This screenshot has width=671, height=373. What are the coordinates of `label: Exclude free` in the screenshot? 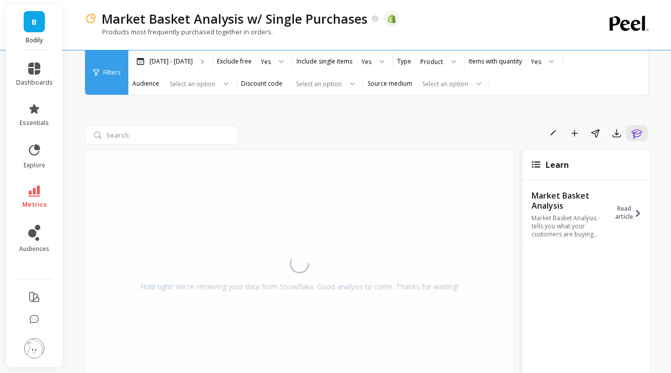 It's located at (234, 61).